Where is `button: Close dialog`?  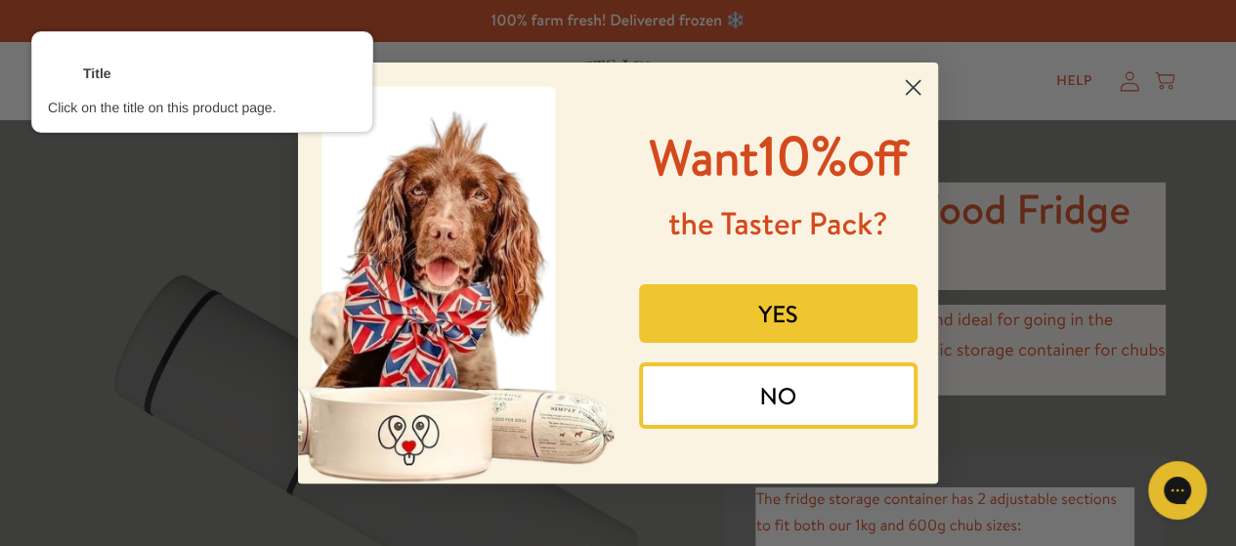
button: Close dialog is located at coordinates (912, 87).